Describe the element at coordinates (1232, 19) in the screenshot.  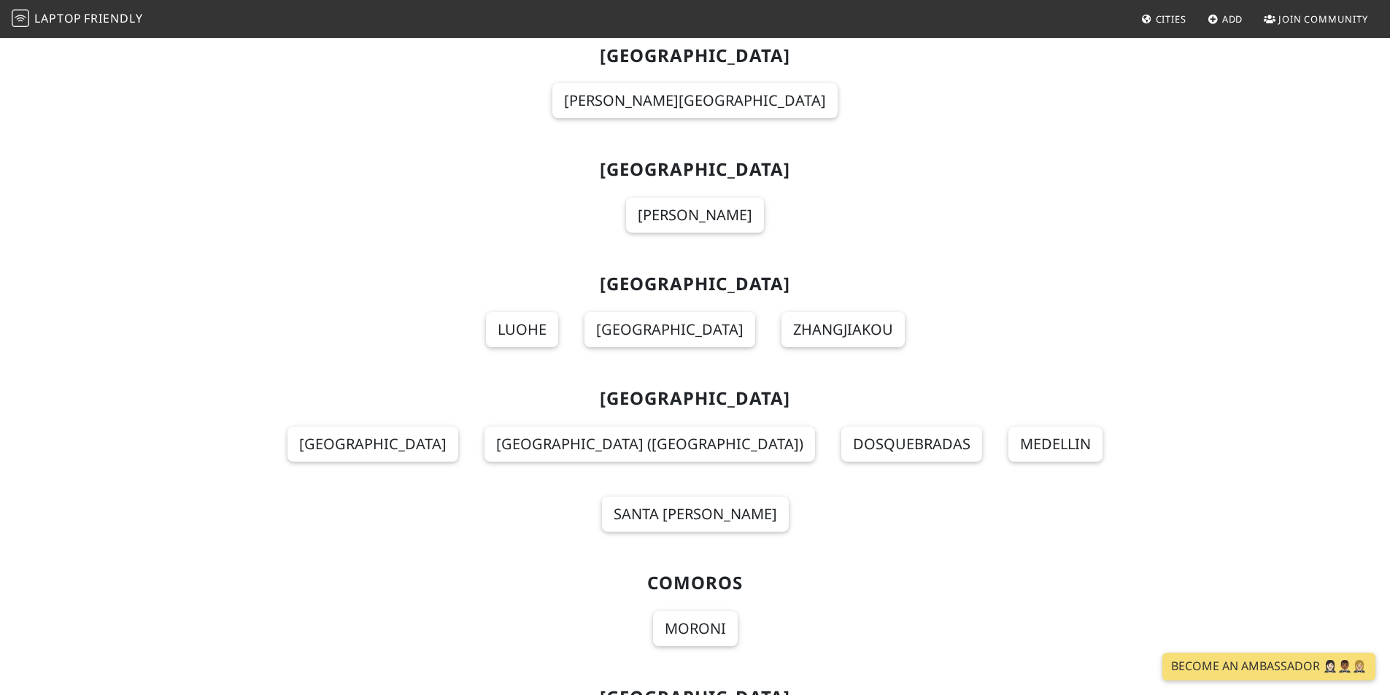
I see `span: Add` at that location.